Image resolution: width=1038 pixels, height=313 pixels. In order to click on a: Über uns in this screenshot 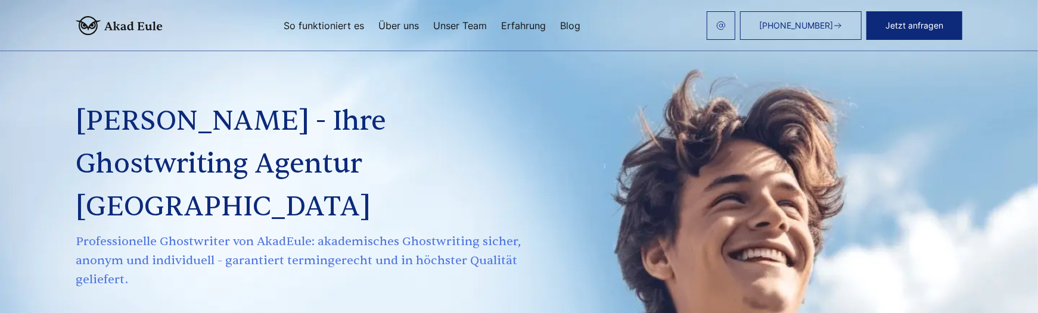, I will do `click(399, 26)`.